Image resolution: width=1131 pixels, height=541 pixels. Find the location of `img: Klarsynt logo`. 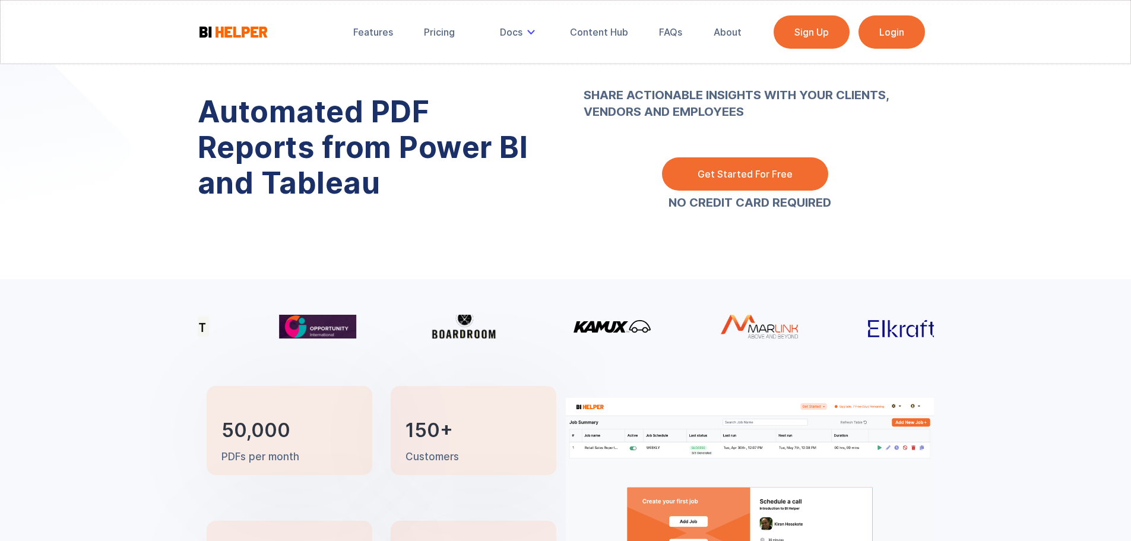

img: Klarsynt logo is located at coordinates (170, 326).